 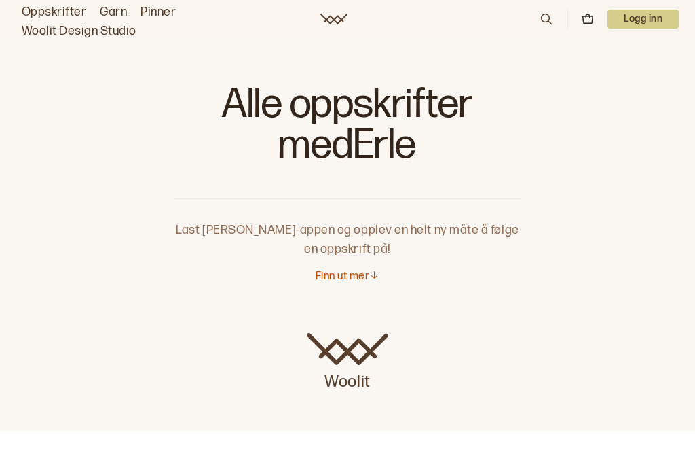 I want to click on img: Woolit, so click(x=348, y=349).